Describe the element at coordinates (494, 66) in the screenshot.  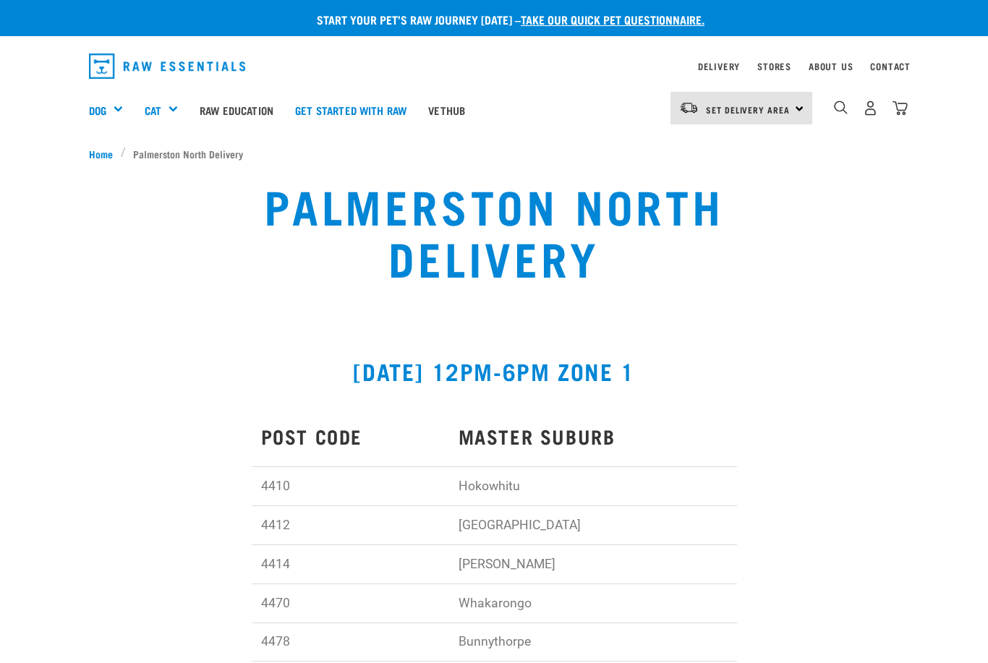
I see `nav: dropdown navigation` at that location.